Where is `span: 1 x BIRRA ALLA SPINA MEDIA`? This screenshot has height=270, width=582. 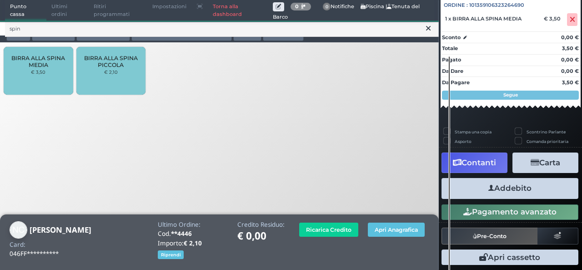 span: 1 x BIRRA ALLA SPINA MEDIA is located at coordinates (483, 19).